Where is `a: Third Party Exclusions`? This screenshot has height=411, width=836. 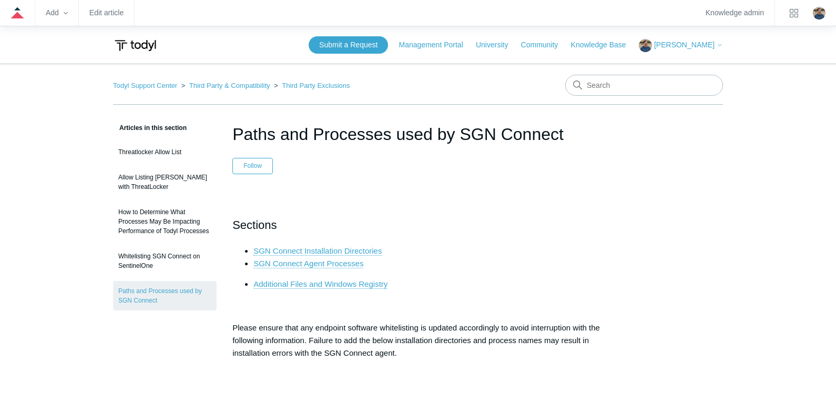
a: Third Party Exclusions is located at coordinates (315, 85).